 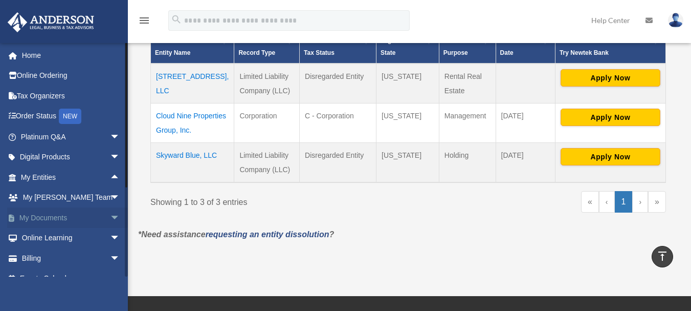 I want to click on span: arrow_drop_up, so click(x=120, y=177).